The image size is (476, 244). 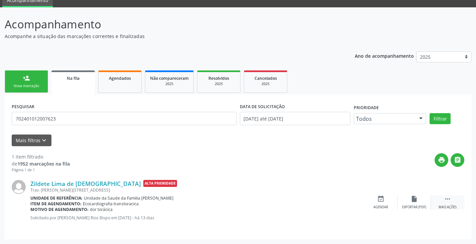 What do you see at coordinates (160, 183) in the screenshot?
I see `span: Alta Prioridade` at bounding box center [160, 183].